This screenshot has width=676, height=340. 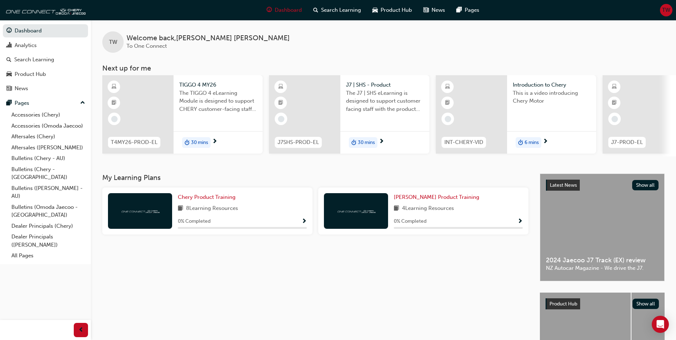 I want to click on span: 2024 Jaecoo J7 Track (EX) review, so click(x=603, y=260).